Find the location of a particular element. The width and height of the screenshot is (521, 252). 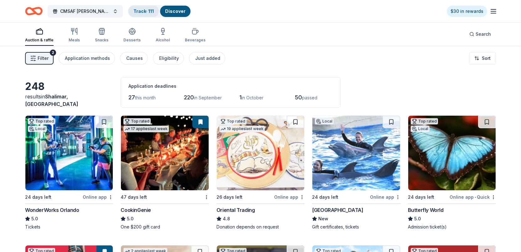

button: Auction & raffle is located at coordinates (39, 35).